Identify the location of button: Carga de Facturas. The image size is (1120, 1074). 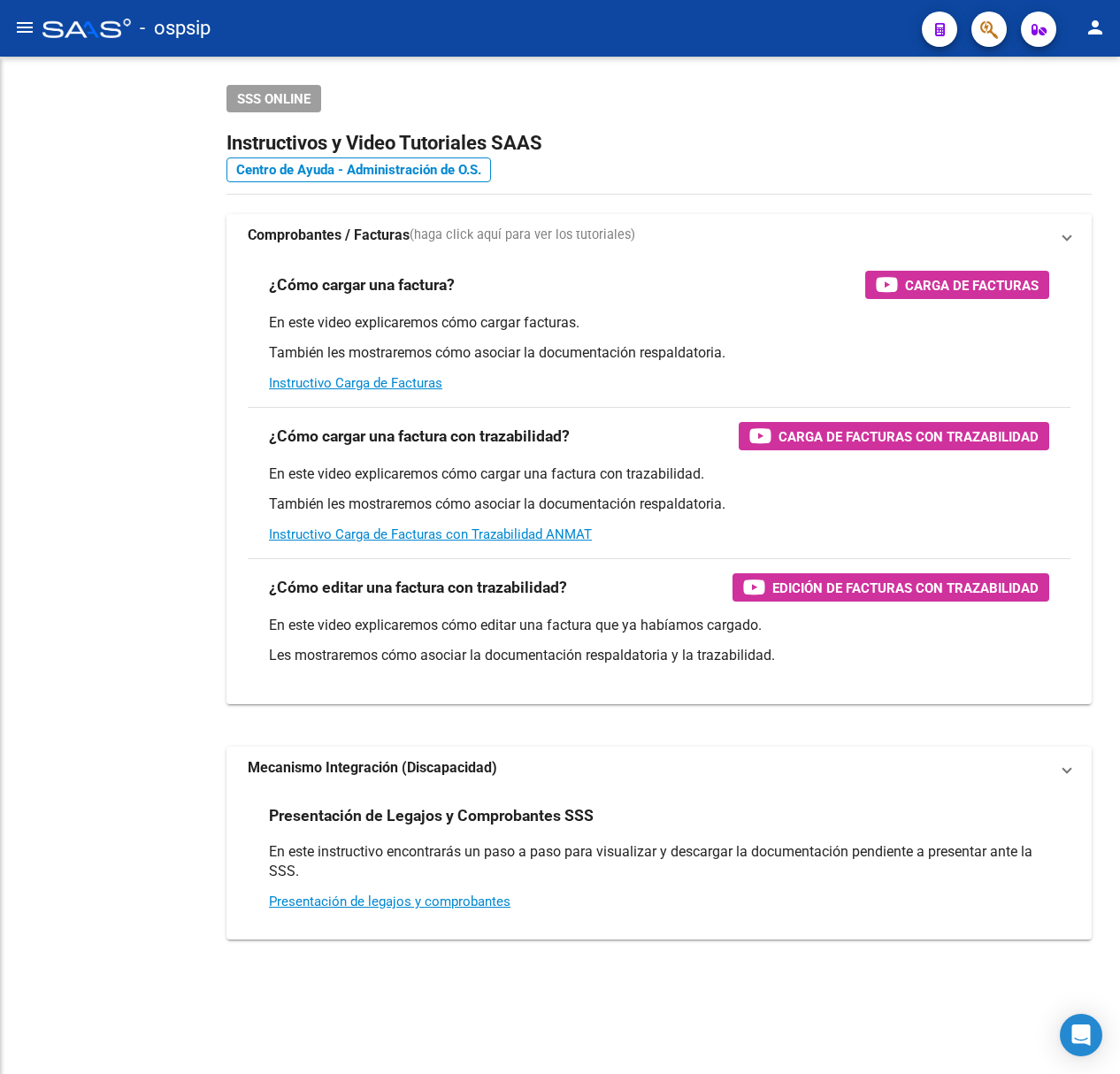
(957, 285).